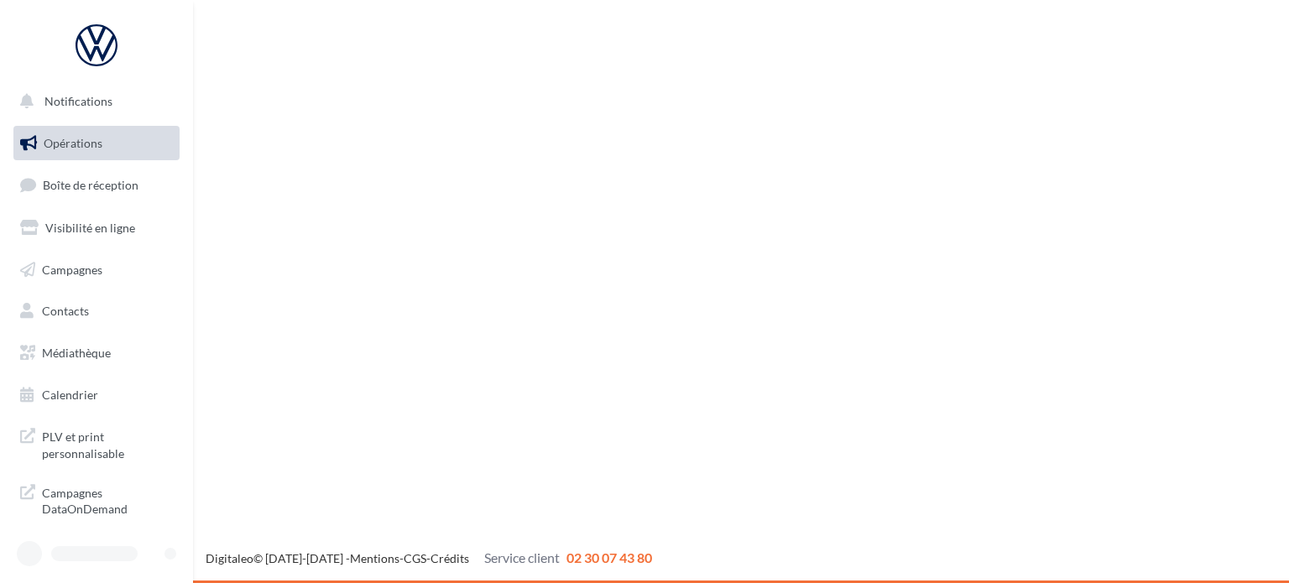 The height and width of the screenshot is (583, 1289). Describe the element at coordinates (609, 557) in the screenshot. I see `span: 02 30 07 43 80` at that location.